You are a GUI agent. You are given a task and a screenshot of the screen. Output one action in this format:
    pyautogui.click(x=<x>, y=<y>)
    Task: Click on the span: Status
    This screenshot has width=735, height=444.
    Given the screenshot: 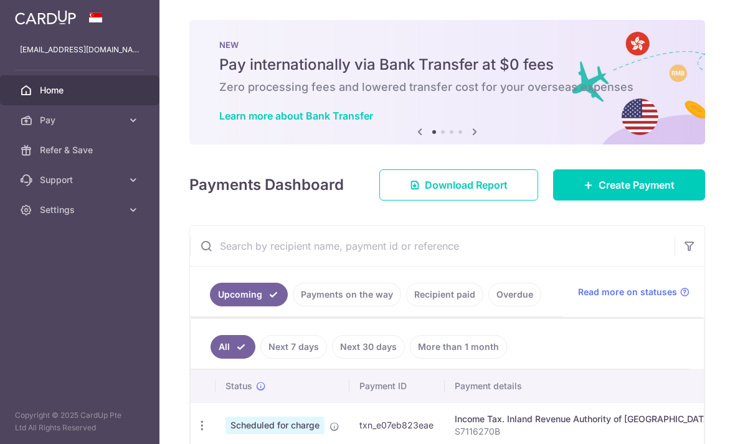 What is the action you would take?
    pyautogui.click(x=239, y=386)
    